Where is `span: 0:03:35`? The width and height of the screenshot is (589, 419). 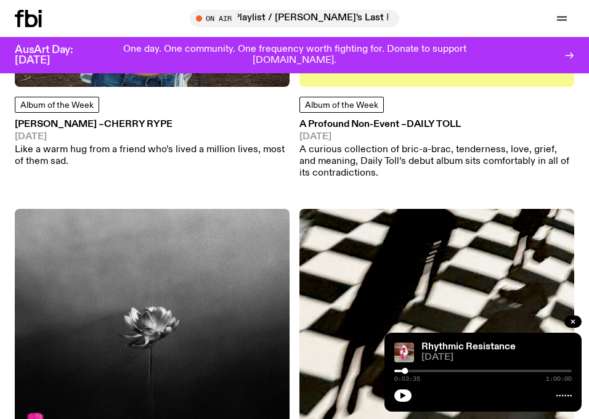
span: 0:03:35 is located at coordinates (408, 379).